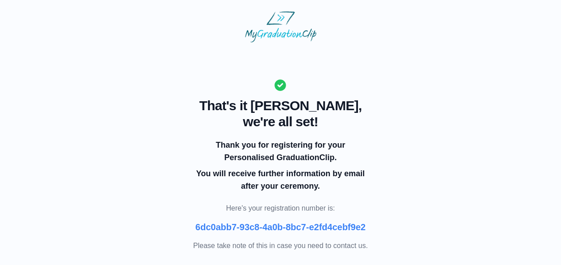 The width and height of the screenshot is (561, 265). Describe the element at coordinates (280, 122) in the screenshot. I see `span: we're all set!` at that location.